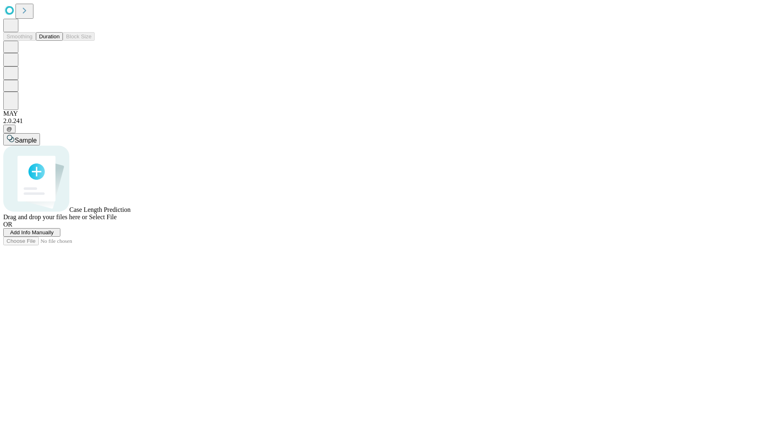  Describe the element at coordinates (26, 140) in the screenshot. I see `span: Sample` at that location.